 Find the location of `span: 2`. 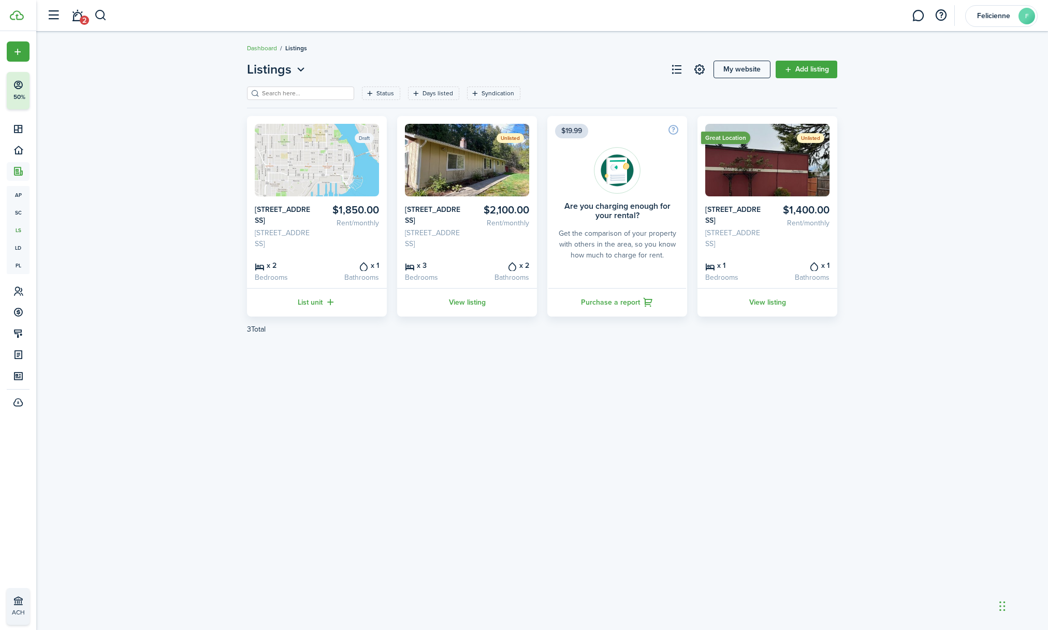

span: 2 is located at coordinates (84, 20).